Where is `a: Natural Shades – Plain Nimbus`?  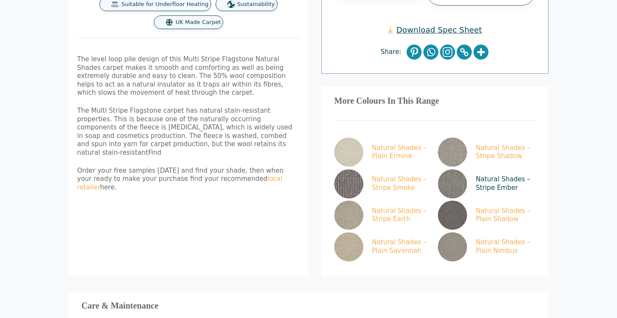
a: Natural Shades – Plain Nimbus is located at coordinates (485, 247).